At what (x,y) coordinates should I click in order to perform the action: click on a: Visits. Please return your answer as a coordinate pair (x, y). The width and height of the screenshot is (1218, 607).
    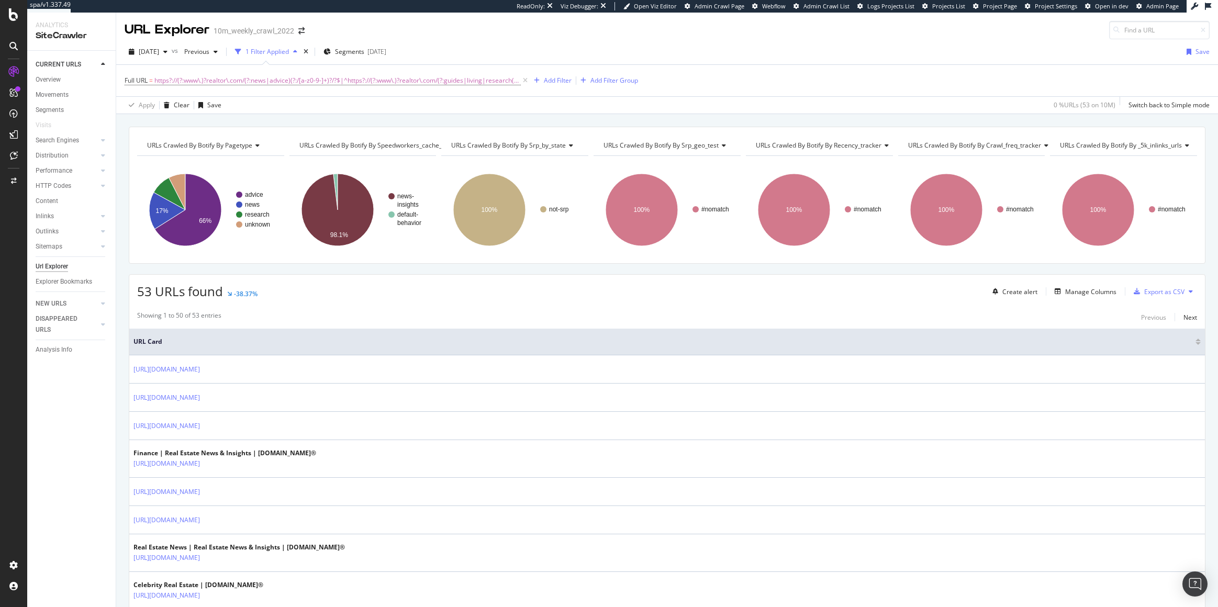
    Looking at the image, I should click on (49, 125).